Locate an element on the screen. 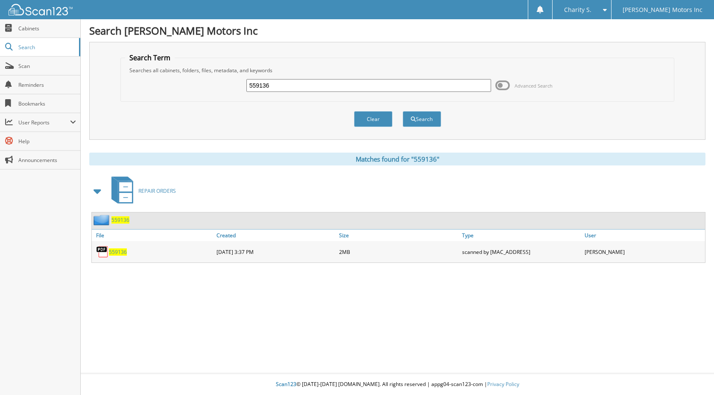 The height and width of the screenshot is (395, 714). span: Bookmarks is located at coordinates (47, 103).